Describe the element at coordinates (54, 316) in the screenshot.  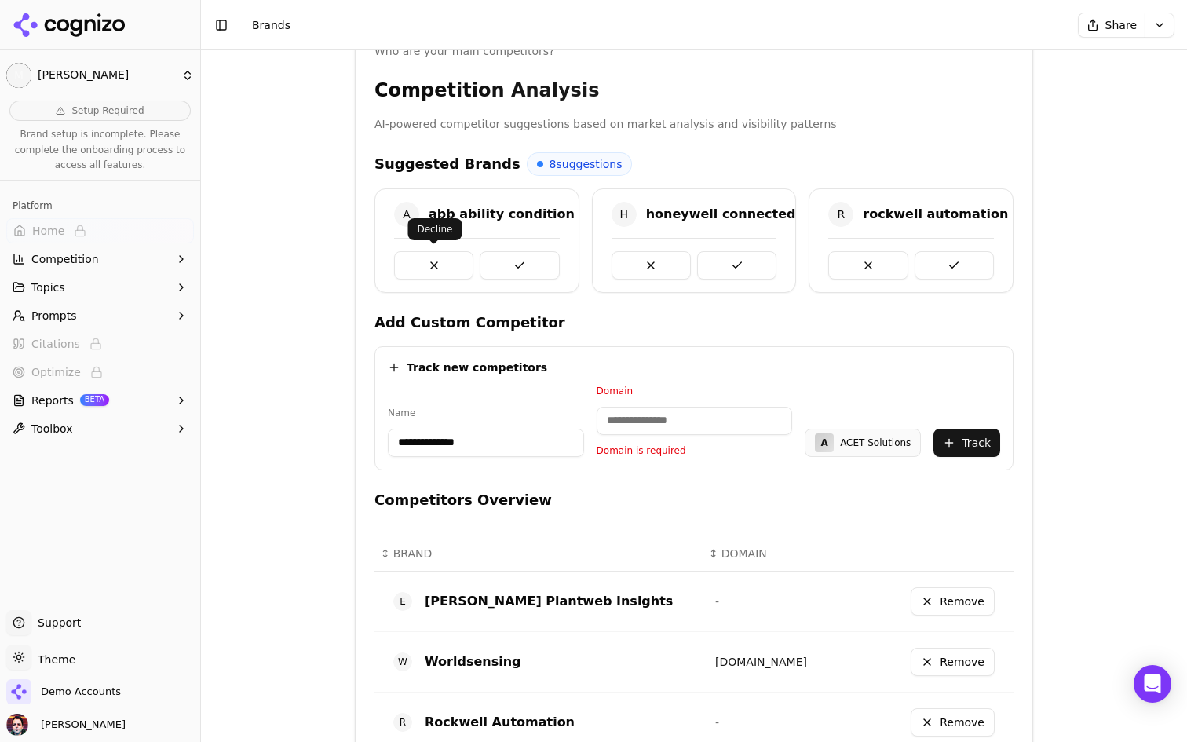
I see `span: Prompts` at that location.